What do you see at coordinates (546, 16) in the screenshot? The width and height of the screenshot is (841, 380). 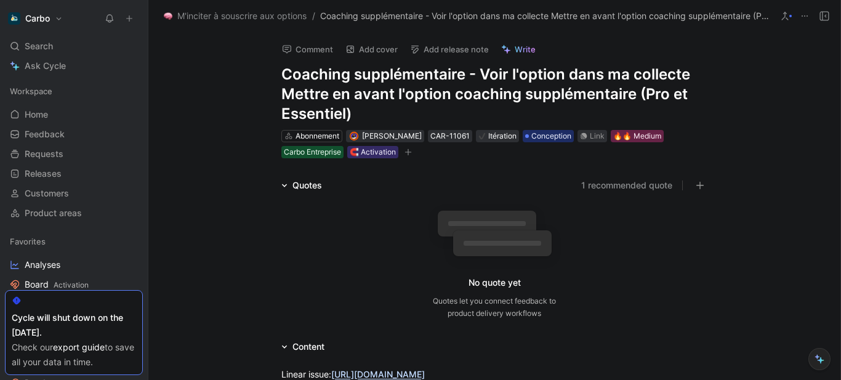 I see `span: Coaching supplémentaire - Voir l'option dans ma collecte Mettre en avant l'option coaching supplé...` at bounding box center [546, 16].